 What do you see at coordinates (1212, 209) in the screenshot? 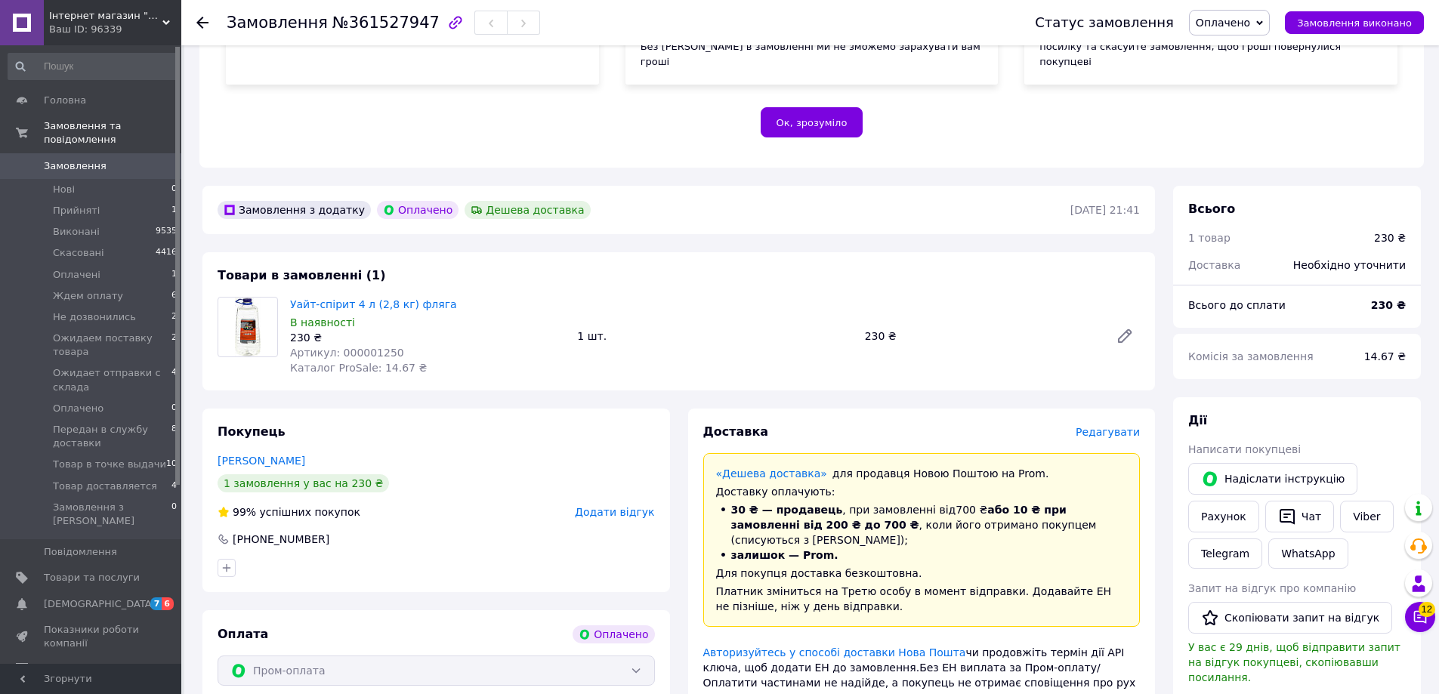
I see `span: Всього` at bounding box center [1212, 209].